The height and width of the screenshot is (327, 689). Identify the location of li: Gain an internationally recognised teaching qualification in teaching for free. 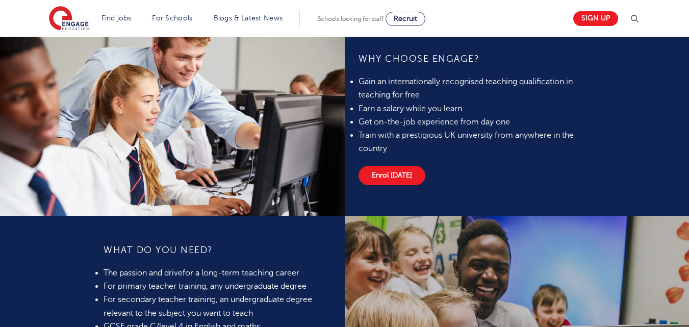
(472, 88).